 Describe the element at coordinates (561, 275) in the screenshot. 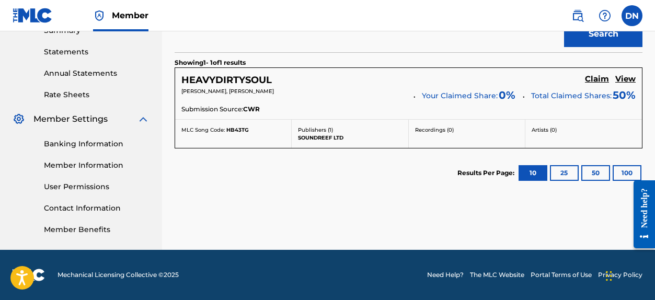

I see `a: Portal Terms of Use` at that location.